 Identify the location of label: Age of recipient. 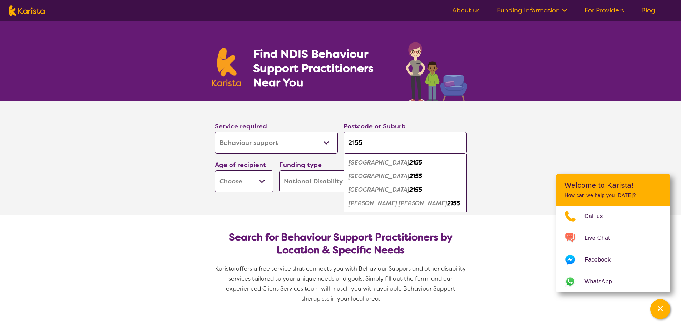
(240, 165).